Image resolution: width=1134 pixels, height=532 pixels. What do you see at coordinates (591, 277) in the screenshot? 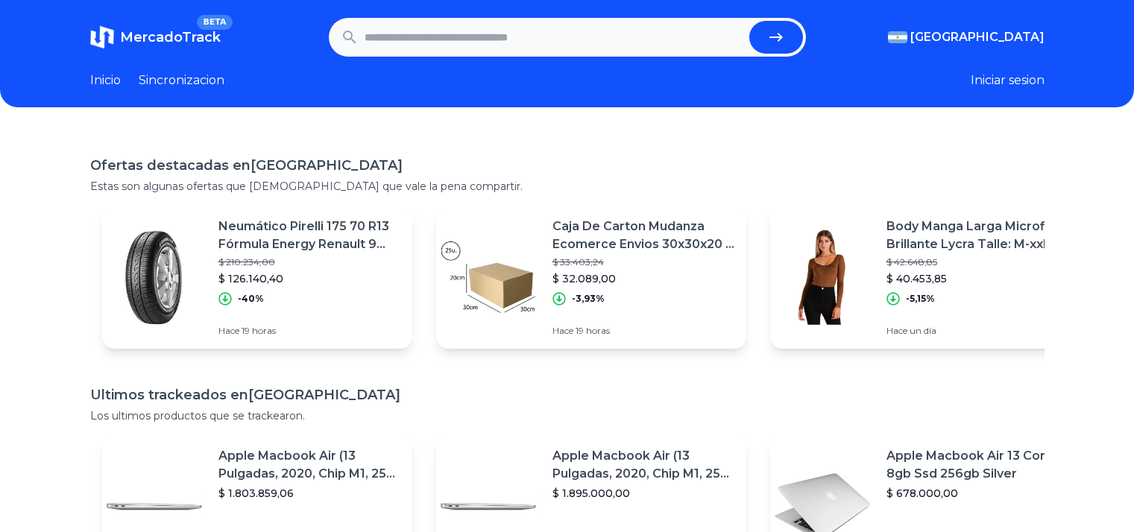
I see `a: Featured imageCaja De Carton Mudanza Ecomerce Envios 30x30x20 X 25 U.$ 33.403,24$ 32.089,00-3,93%...` at bounding box center [591, 277].